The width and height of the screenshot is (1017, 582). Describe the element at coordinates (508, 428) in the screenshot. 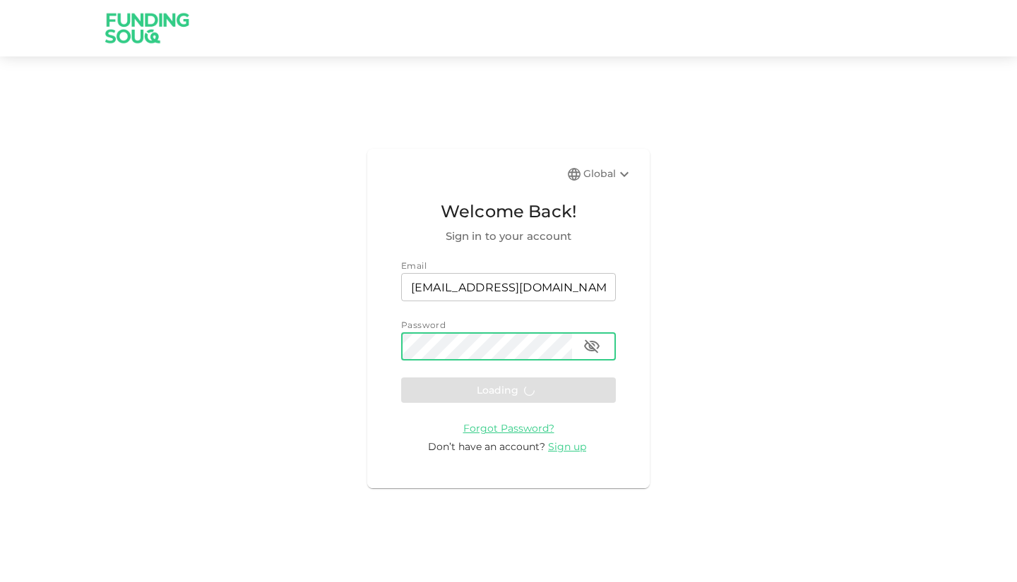

I see `a: Forgot Password?` at that location.